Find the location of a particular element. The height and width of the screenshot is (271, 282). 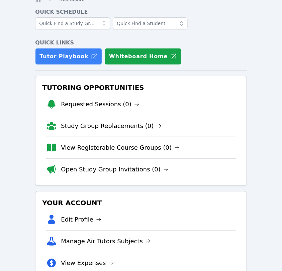

input: Quick Find a Study Group is located at coordinates (73, 23).